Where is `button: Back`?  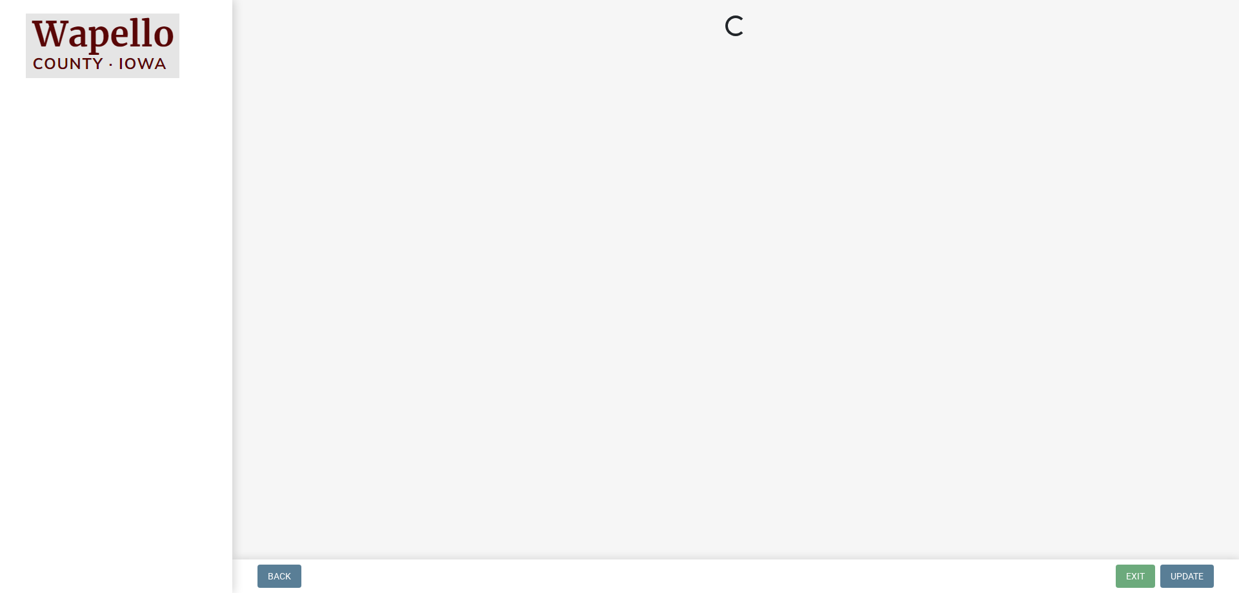
button: Back is located at coordinates (279, 576).